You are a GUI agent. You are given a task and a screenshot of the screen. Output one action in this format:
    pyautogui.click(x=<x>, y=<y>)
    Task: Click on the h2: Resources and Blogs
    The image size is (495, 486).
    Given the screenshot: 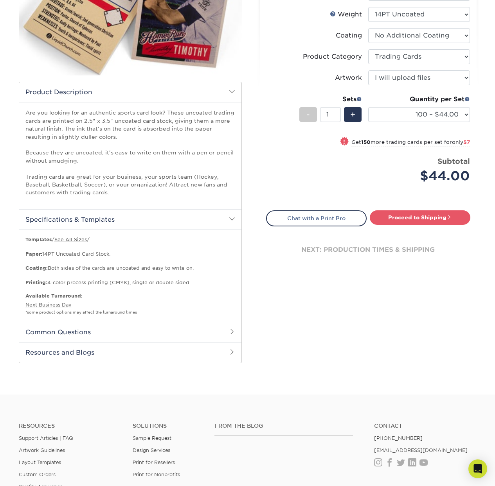 What is the action you would take?
    pyautogui.click(x=130, y=353)
    